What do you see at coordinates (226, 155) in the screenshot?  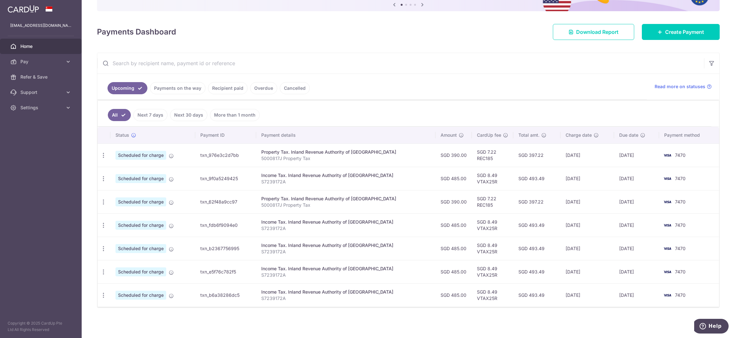 I see `td: txn_976e3c2d7bb` at bounding box center [226, 155].